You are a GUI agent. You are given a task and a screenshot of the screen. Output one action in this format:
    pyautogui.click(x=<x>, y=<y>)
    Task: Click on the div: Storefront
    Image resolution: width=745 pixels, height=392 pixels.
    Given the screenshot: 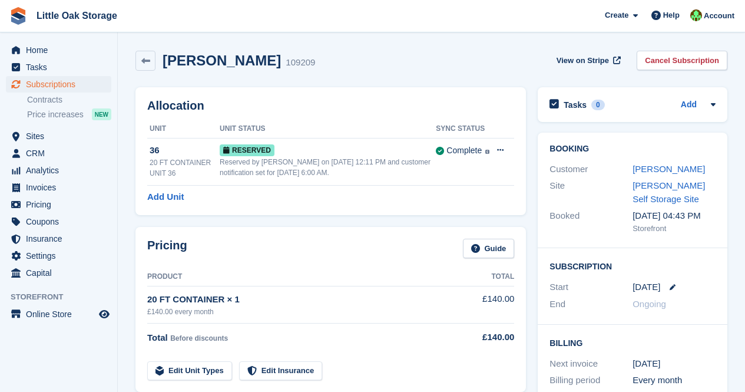 What is the action you would take?
    pyautogui.click(x=674, y=229)
    